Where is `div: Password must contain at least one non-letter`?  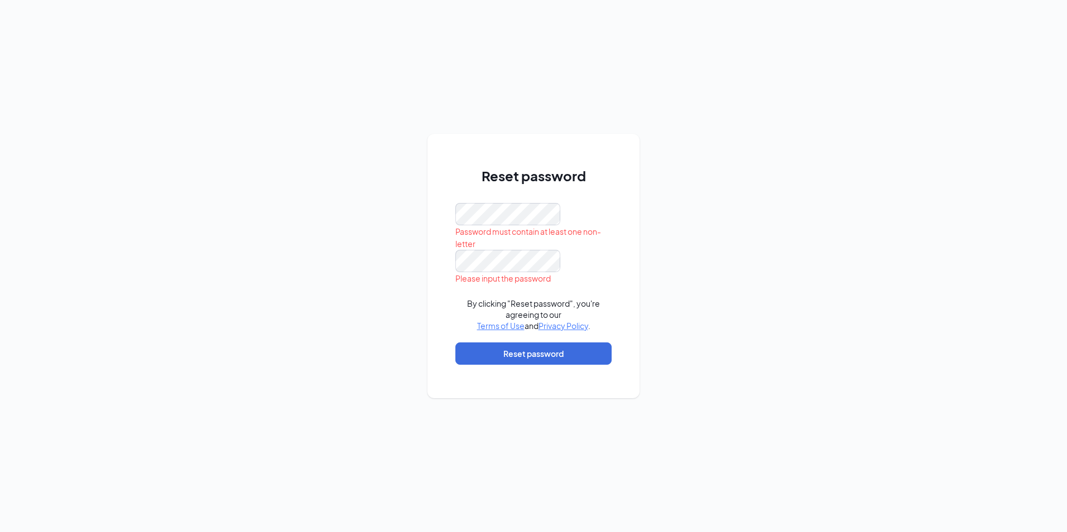 div: Password must contain at least one non-letter is located at coordinates (534, 238).